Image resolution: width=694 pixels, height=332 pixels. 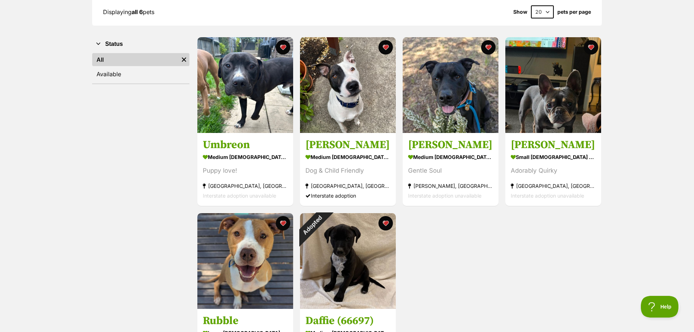 I want to click on h3: Daffie (66697), so click(x=348, y=321).